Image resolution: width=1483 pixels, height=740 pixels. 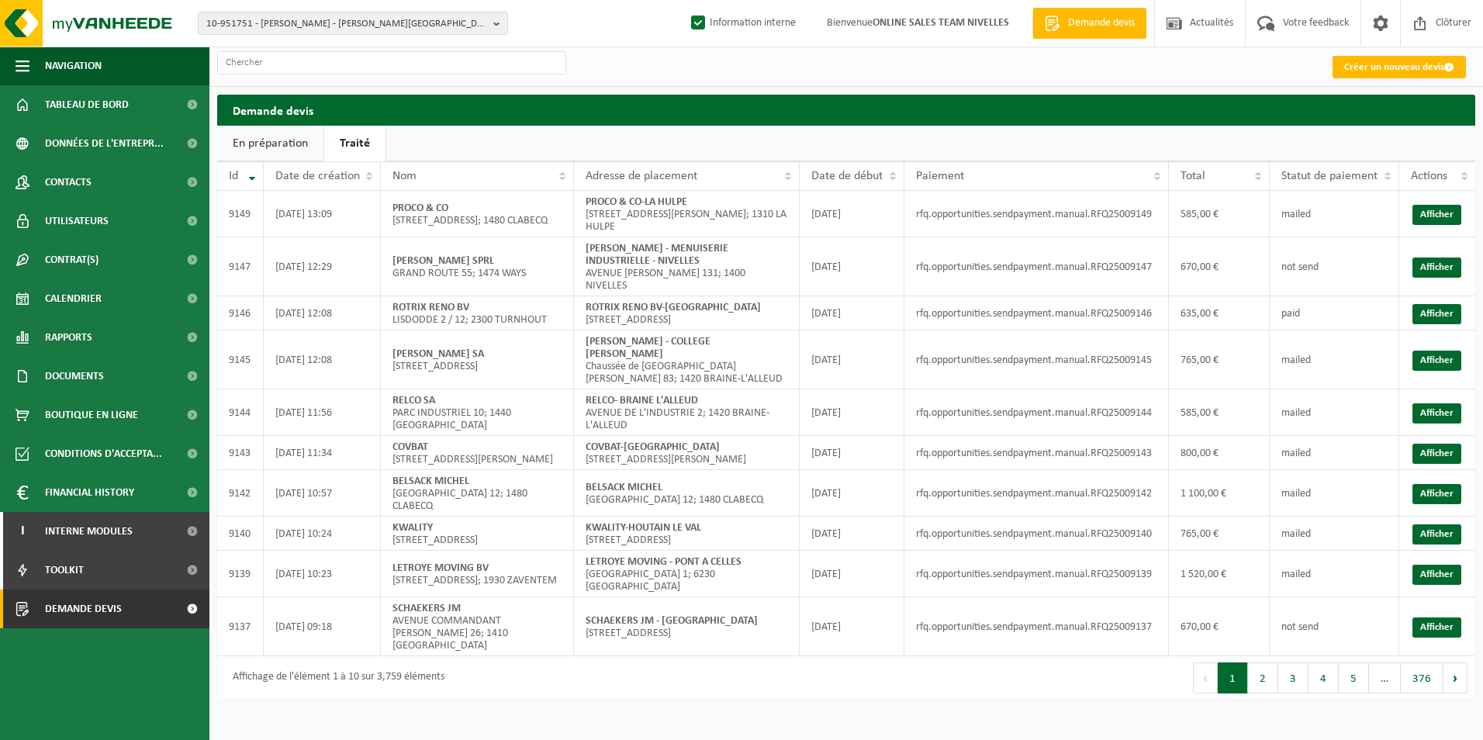 I want to click on span: Interne modules, so click(x=88, y=531).